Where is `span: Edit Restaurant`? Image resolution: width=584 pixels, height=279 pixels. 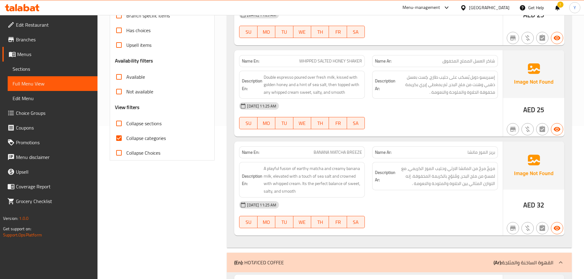
span: Edit Restaurant is located at coordinates (54, 25).